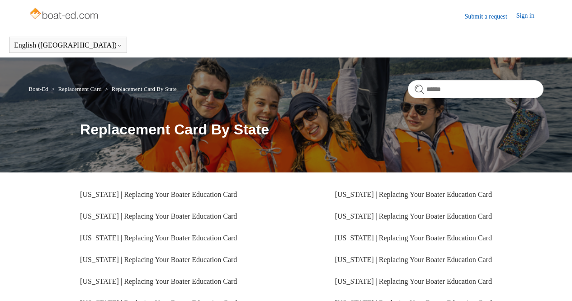  Describe the element at coordinates (64, 14) in the screenshot. I see `img: Boat-Ed Help Center home page` at that location.